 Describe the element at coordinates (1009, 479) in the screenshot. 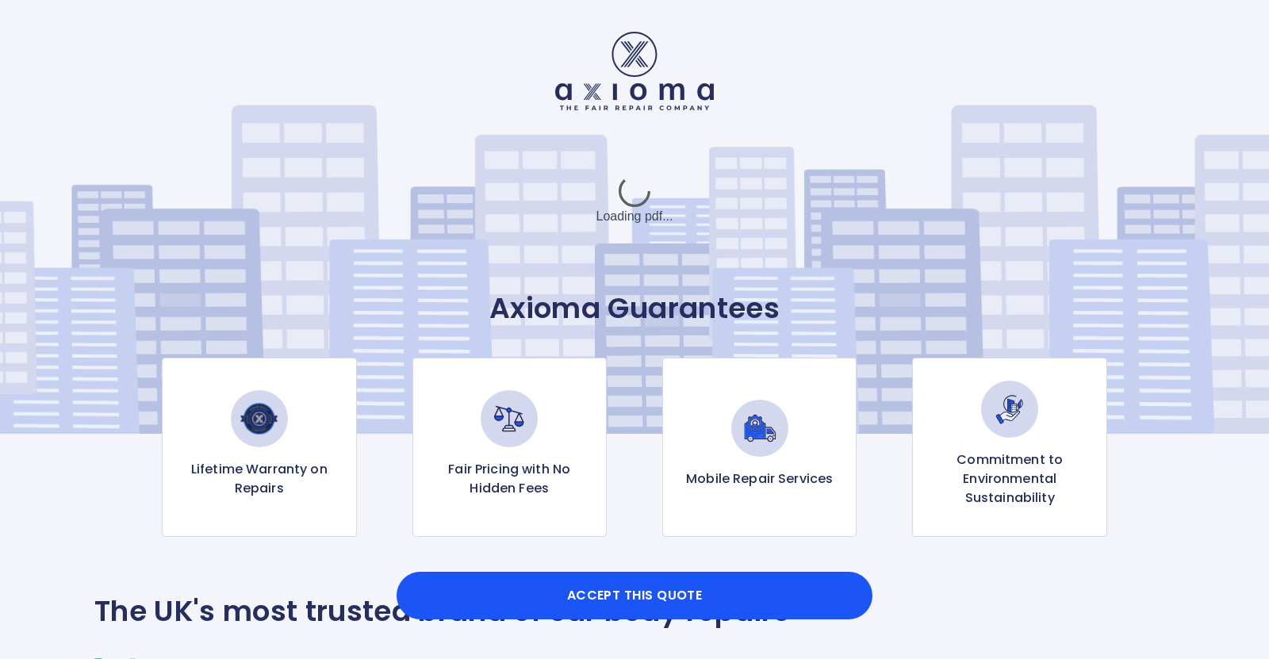

I see `p: Commitment to Environmental Sustainability` at that location.